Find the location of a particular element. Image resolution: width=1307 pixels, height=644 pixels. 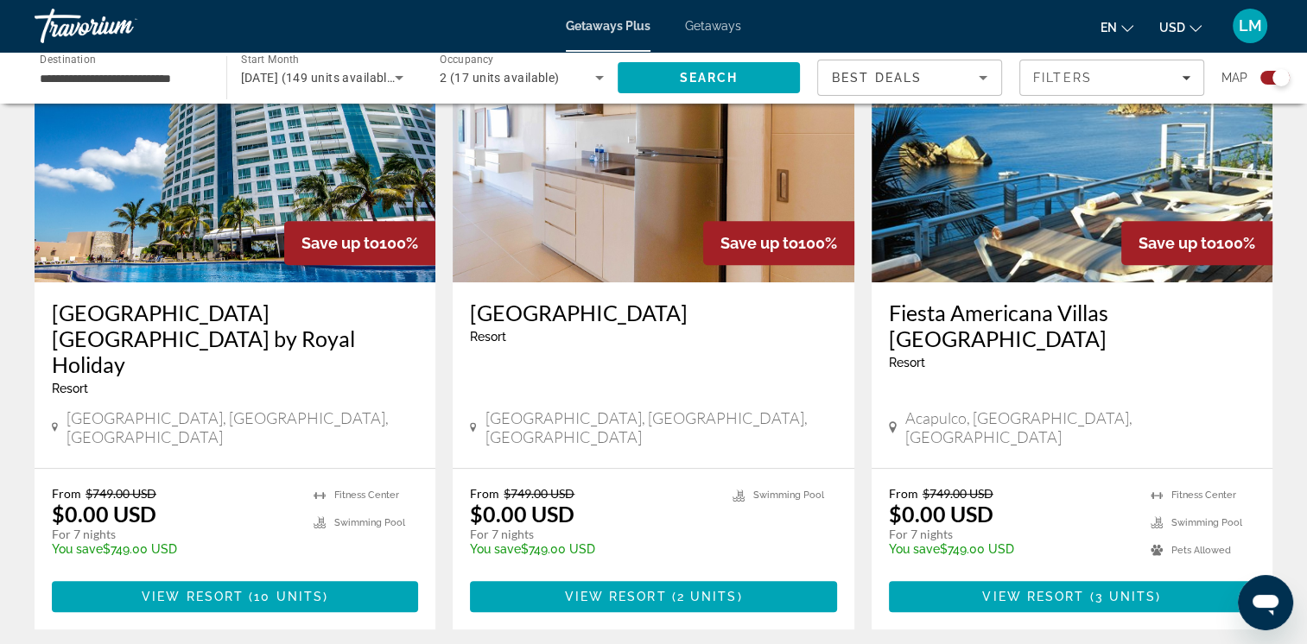

a: Travorium is located at coordinates (121, 26).